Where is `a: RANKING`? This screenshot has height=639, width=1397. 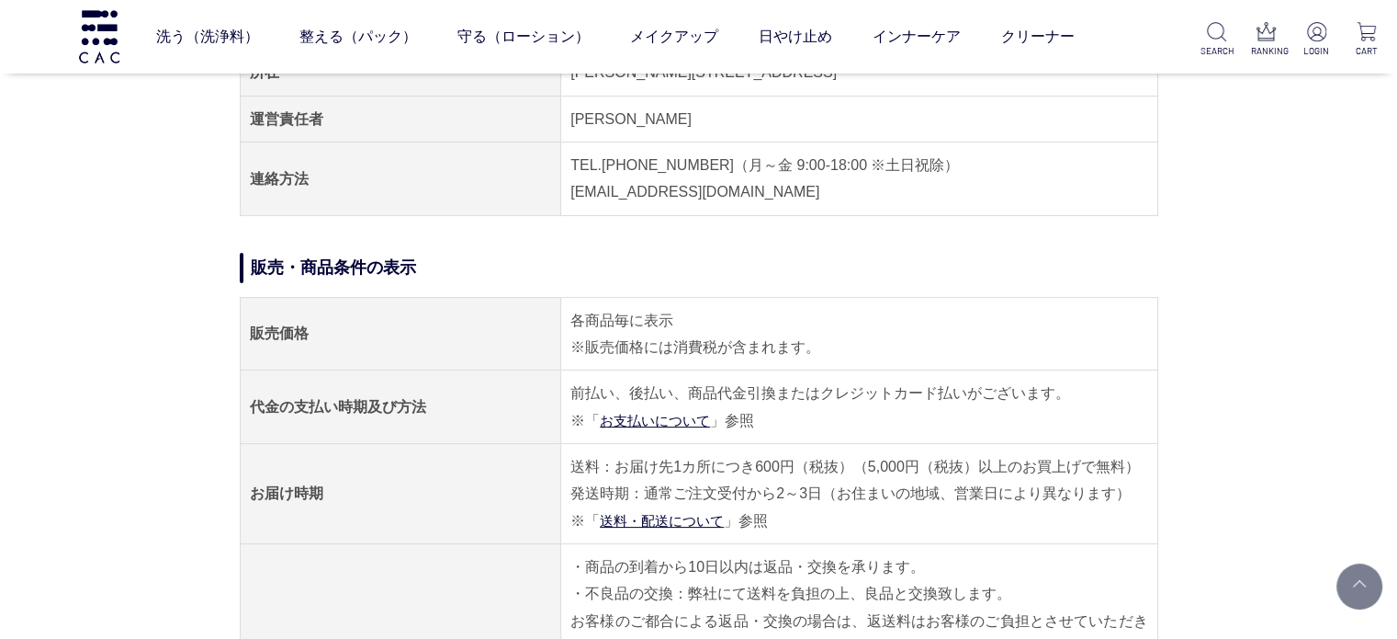
a: RANKING is located at coordinates (1267, 40).